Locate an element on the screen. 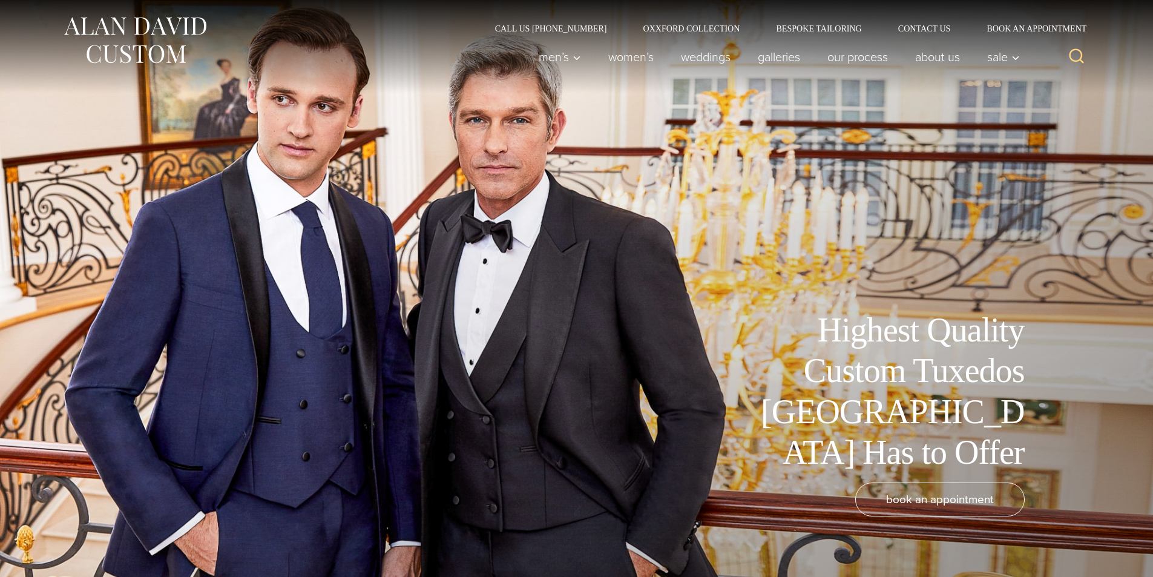 The height and width of the screenshot is (577, 1153). a: Book an Appointment is located at coordinates (1029, 28).